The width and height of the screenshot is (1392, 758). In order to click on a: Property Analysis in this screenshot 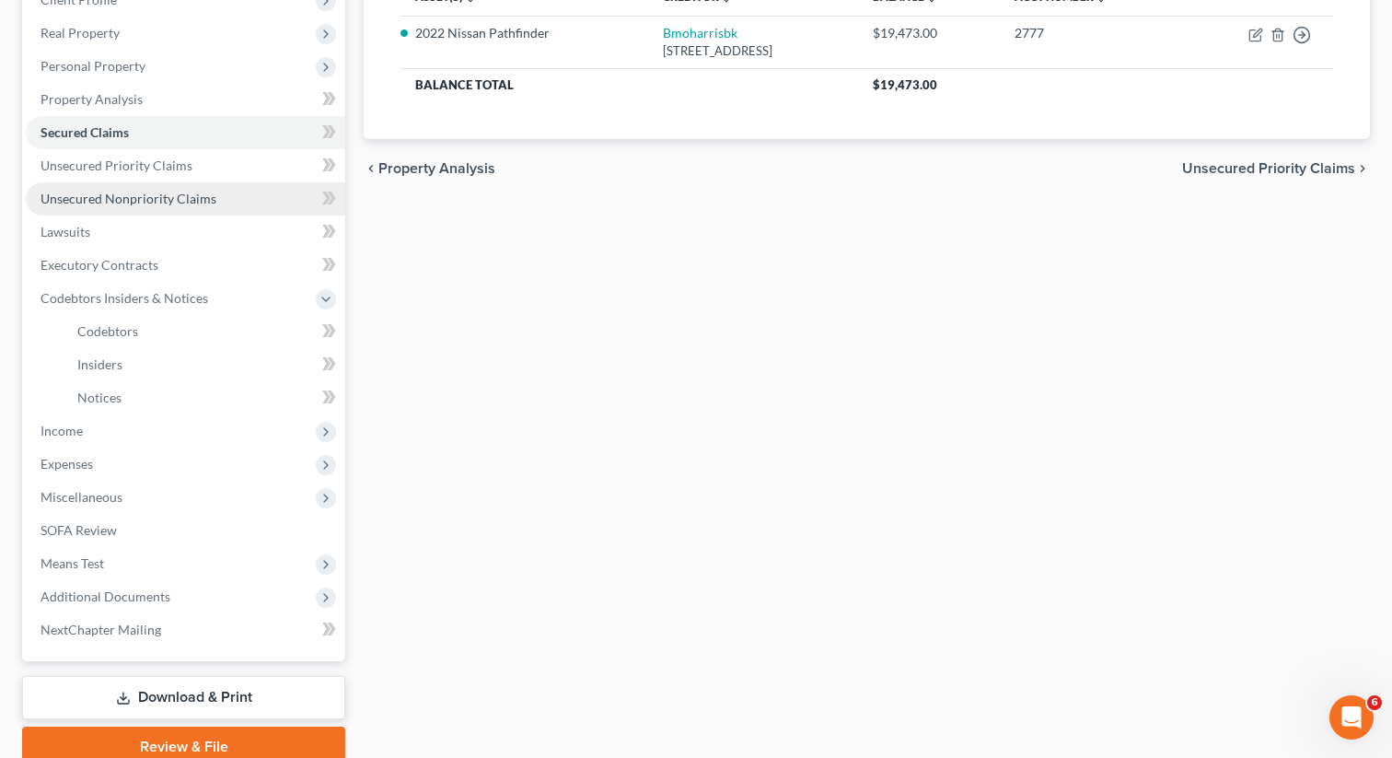, I will do `click(185, 99)`.